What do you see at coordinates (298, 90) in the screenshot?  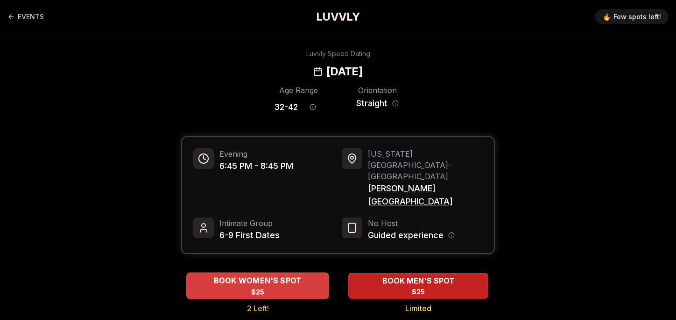 I see `div: Age Range` at bounding box center [298, 90].